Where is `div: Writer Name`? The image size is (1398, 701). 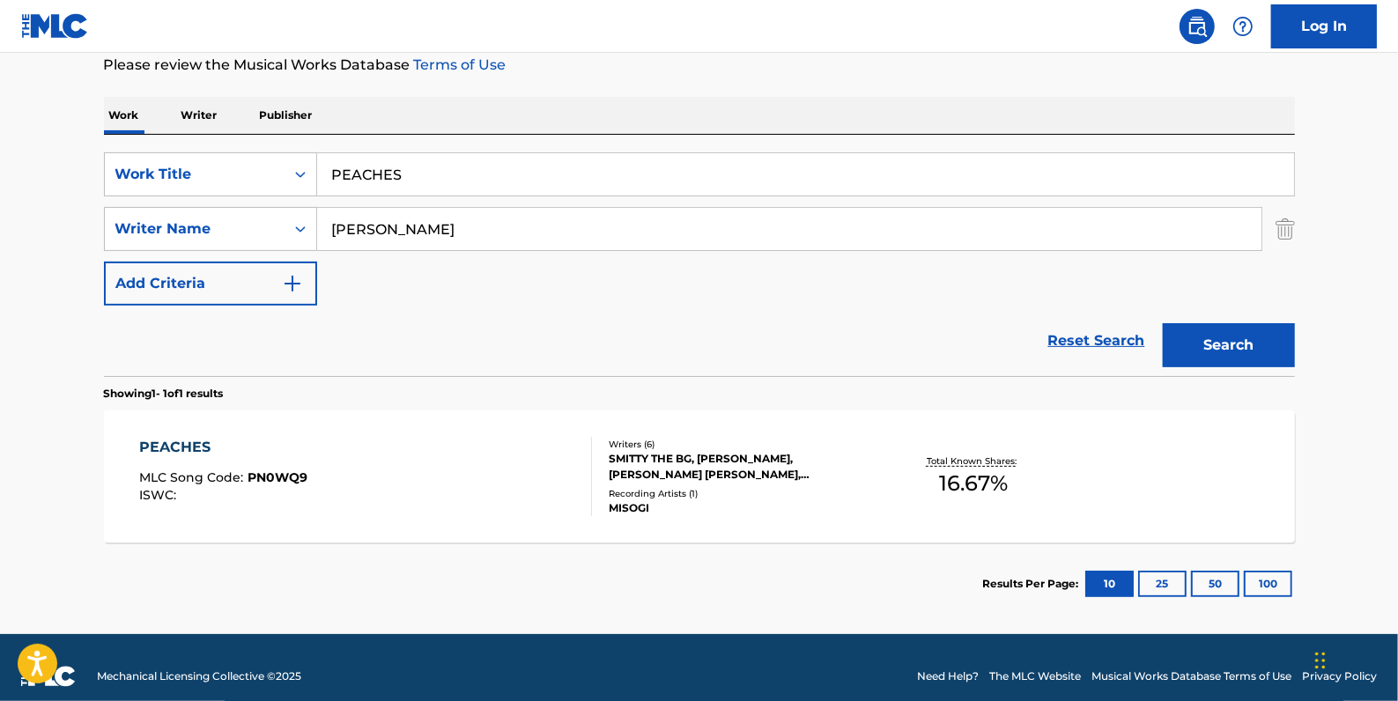 div: Writer Name is located at coordinates (195, 229).